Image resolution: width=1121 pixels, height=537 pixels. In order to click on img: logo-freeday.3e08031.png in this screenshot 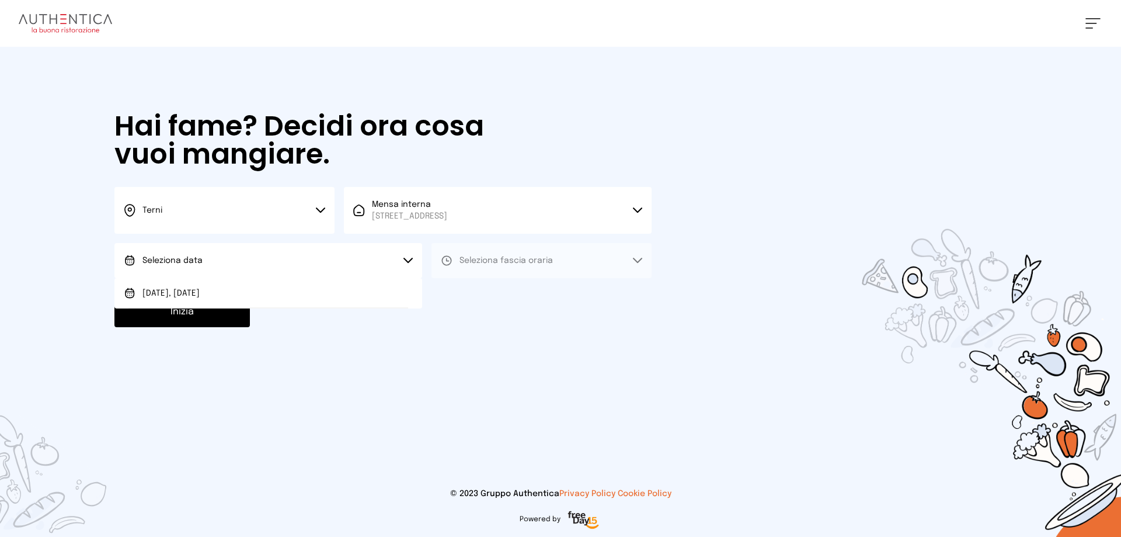, I will do `click(583, 520)`.